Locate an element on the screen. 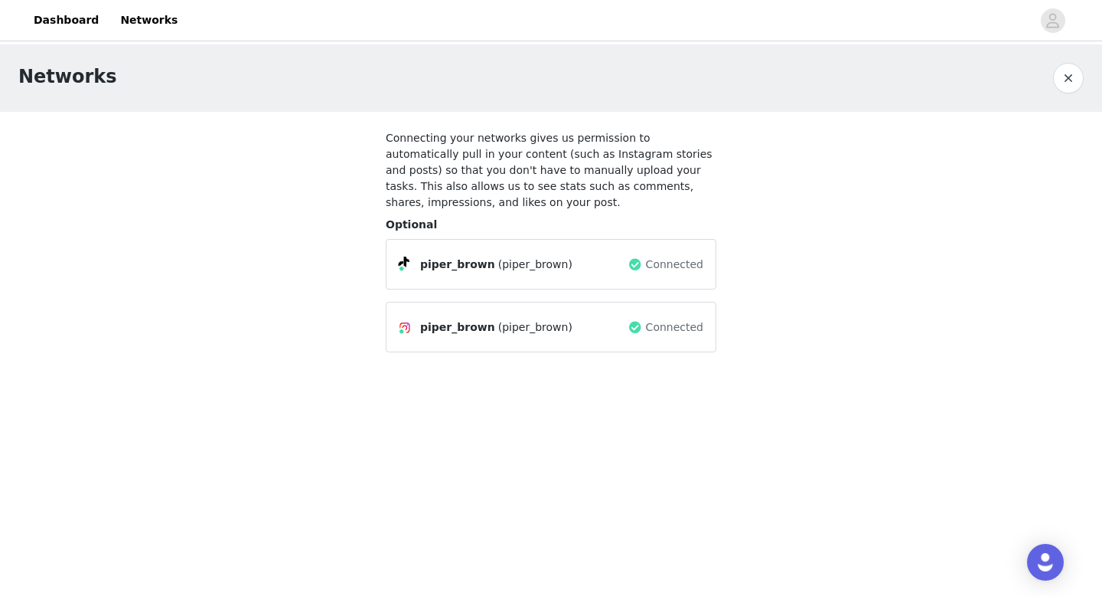  h1: Networks is located at coordinates (67, 77).